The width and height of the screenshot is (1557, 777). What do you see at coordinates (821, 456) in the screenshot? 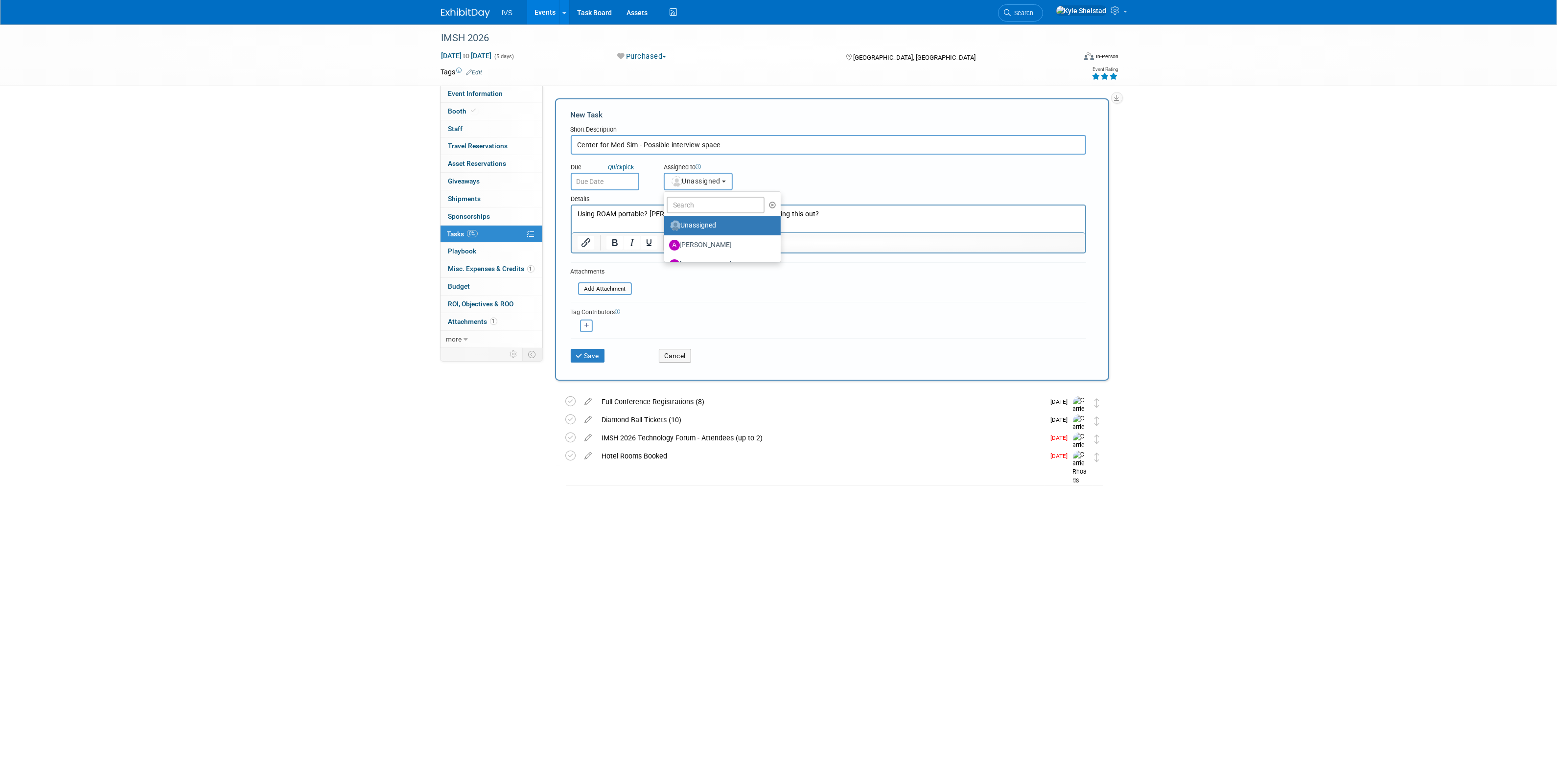
I see `div: Hotel Rooms Booked` at bounding box center [821, 456].